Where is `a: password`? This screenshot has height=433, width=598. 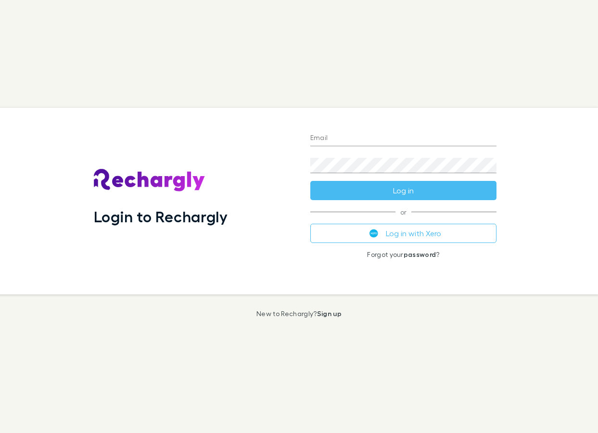
a: password is located at coordinates (420, 254).